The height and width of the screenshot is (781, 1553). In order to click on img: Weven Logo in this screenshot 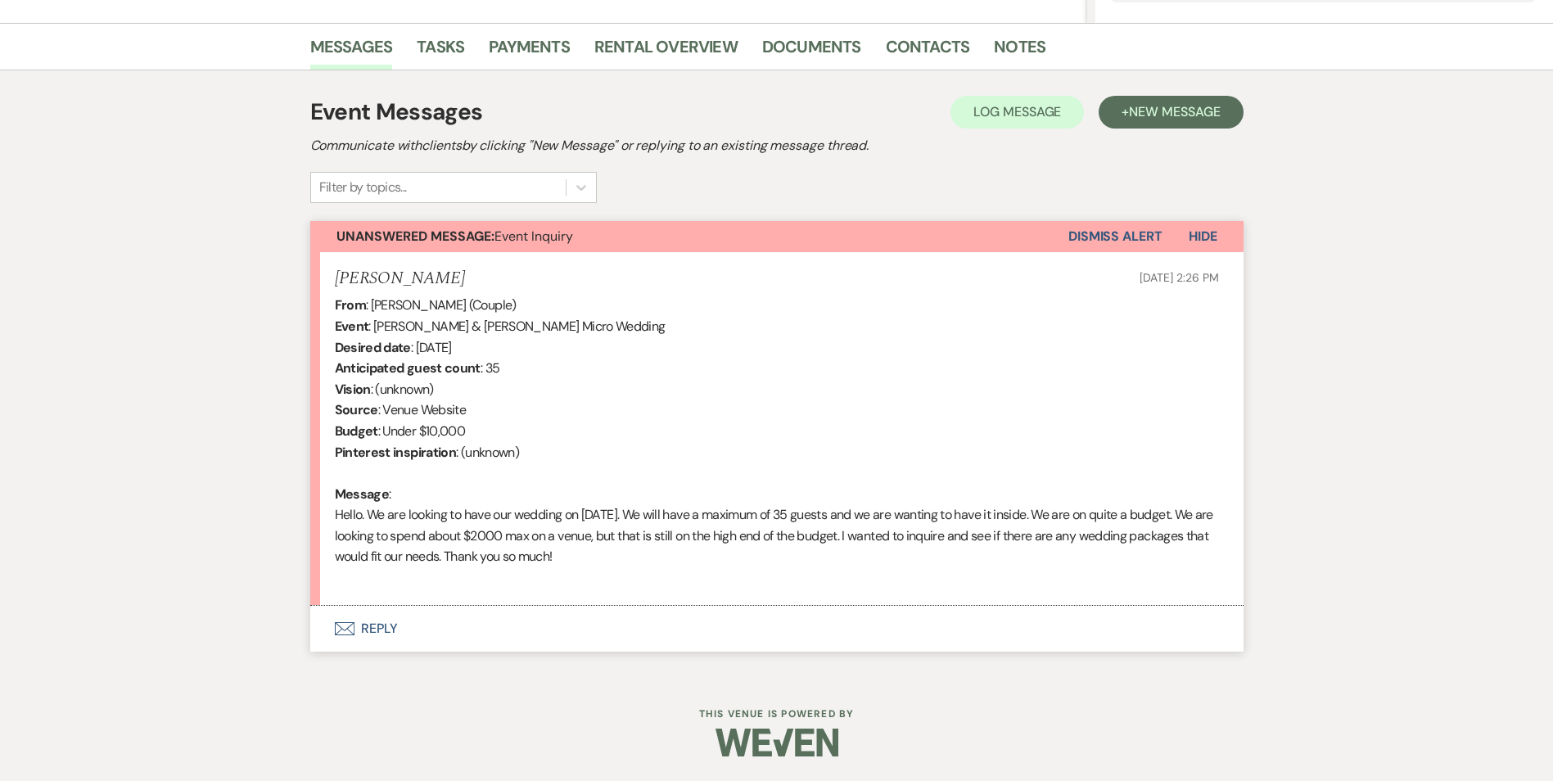, I will do `click(777, 743)`.